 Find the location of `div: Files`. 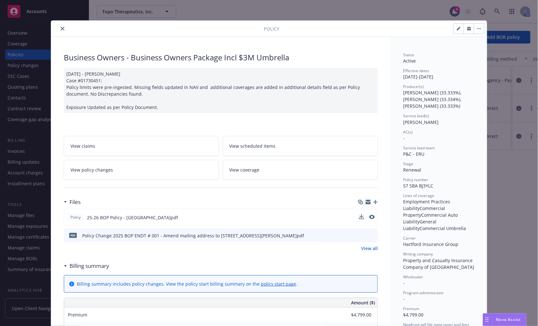

div: Files is located at coordinates (72, 202).